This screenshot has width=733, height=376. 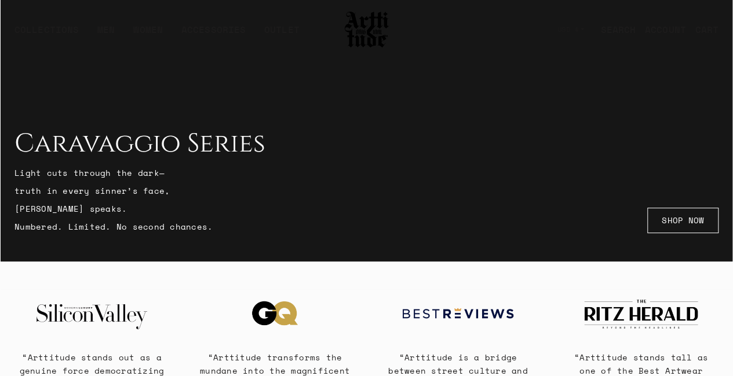 I want to click on a: ACCOUNT, so click(x=660, y=30).